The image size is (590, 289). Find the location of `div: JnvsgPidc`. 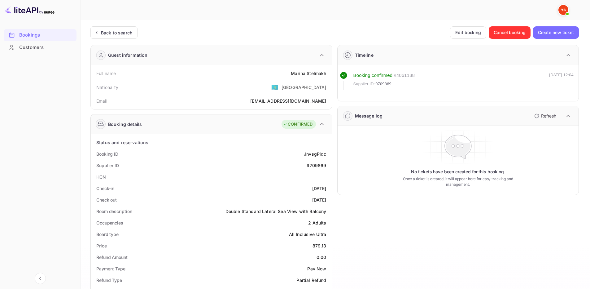

div: JnvsgPidc is located at coordinates (315, 154).